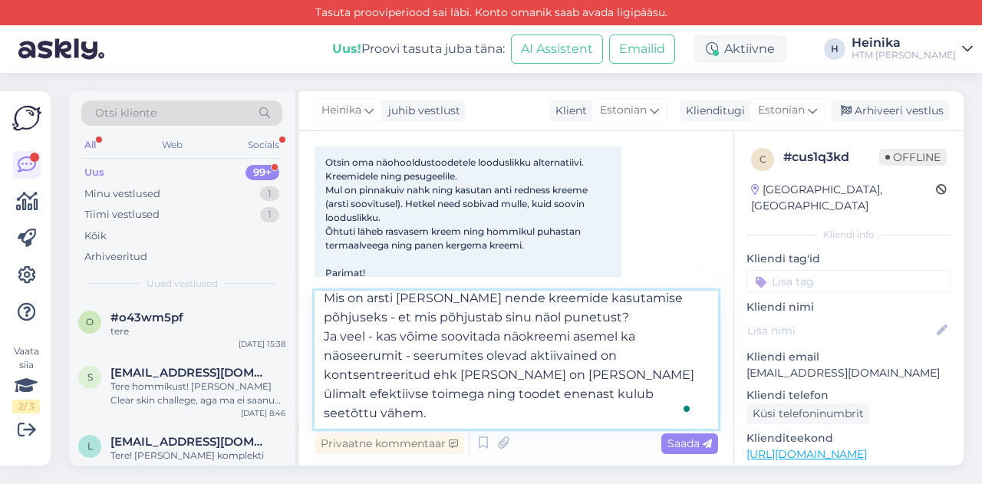 The image size is (982, 484). I want to click on span: Heinika, so click(341, 110).